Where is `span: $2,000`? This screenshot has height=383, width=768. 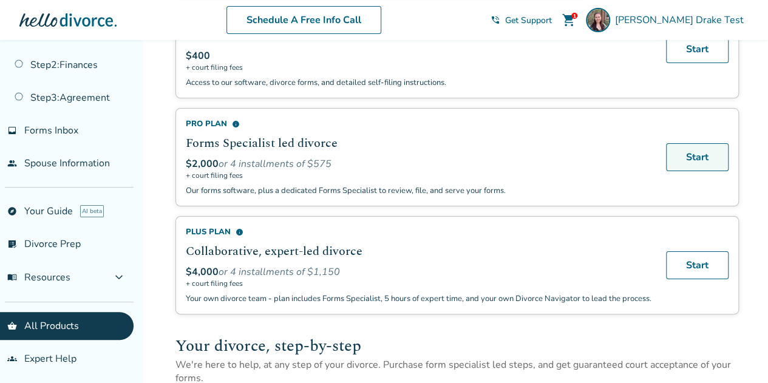 span: $2,000 is located at coordinates (202, 164).